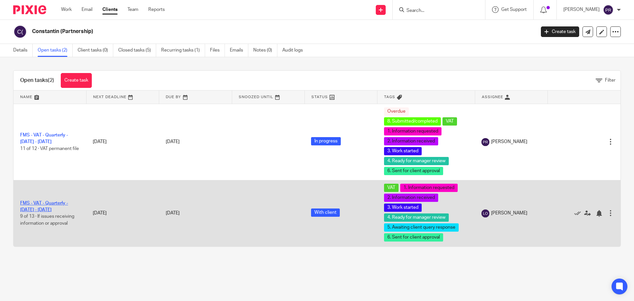  What do you see at coordinates (217, 50) in the screenshot?
I see `a: Files` at bounding box center [217, 50].